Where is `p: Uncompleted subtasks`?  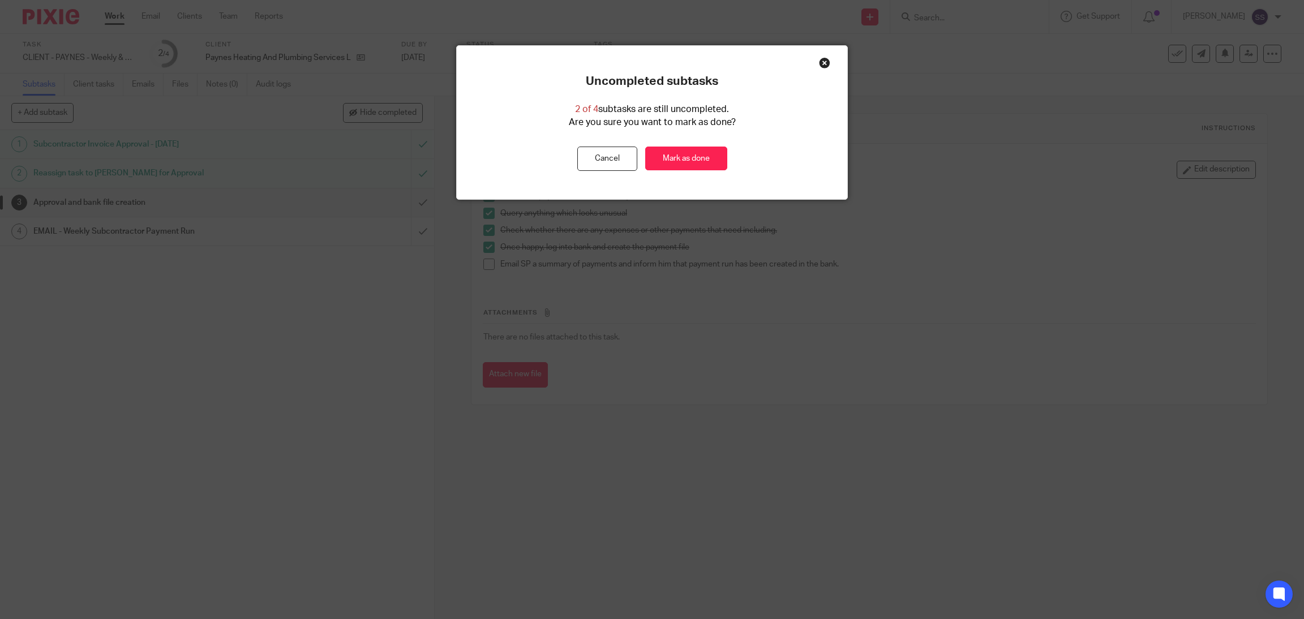 p: Uncompleted subtasks is located at coordinates (652, 81).